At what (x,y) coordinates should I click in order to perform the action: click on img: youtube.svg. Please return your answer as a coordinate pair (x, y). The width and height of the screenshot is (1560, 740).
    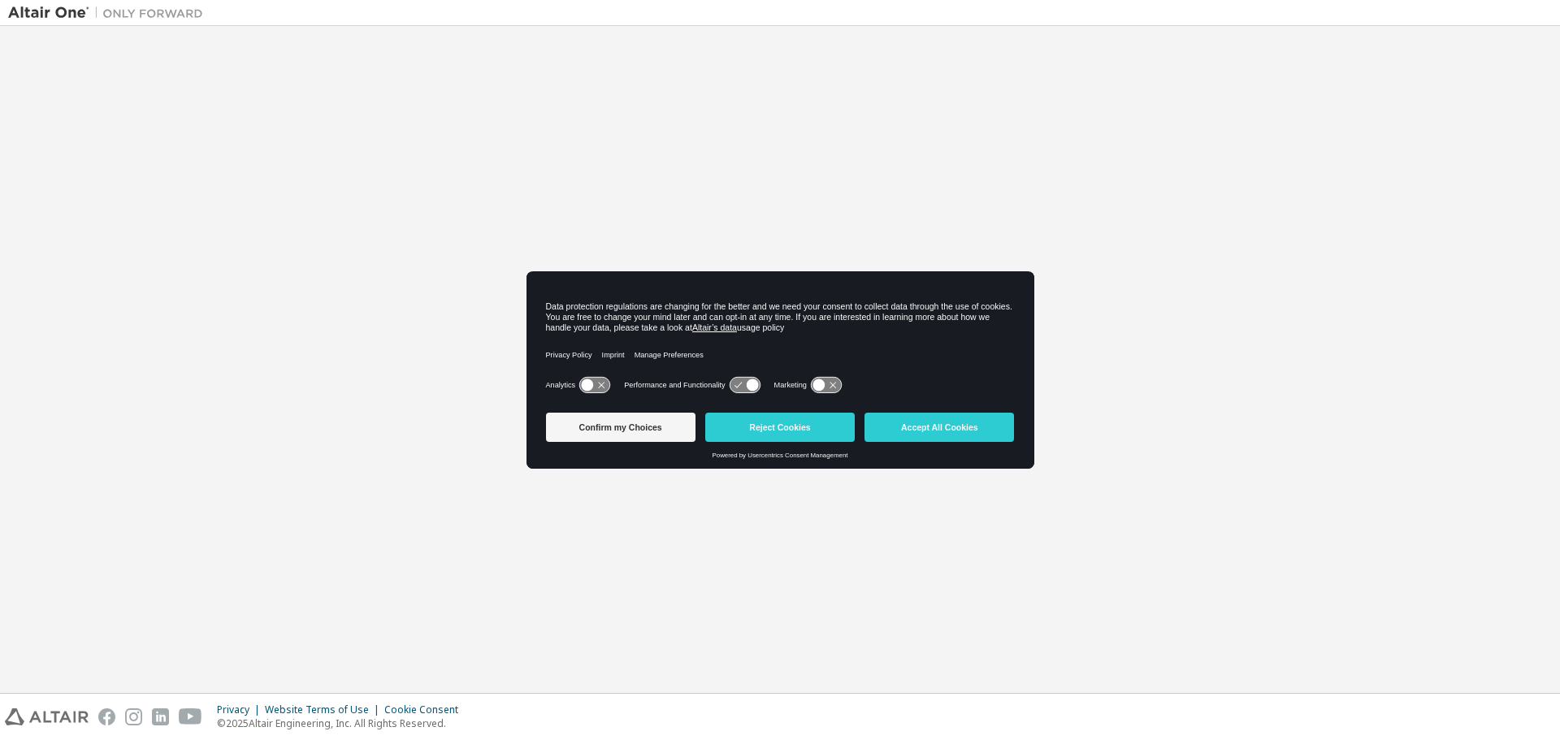
    Looking at the image, I should click on (190, 717).